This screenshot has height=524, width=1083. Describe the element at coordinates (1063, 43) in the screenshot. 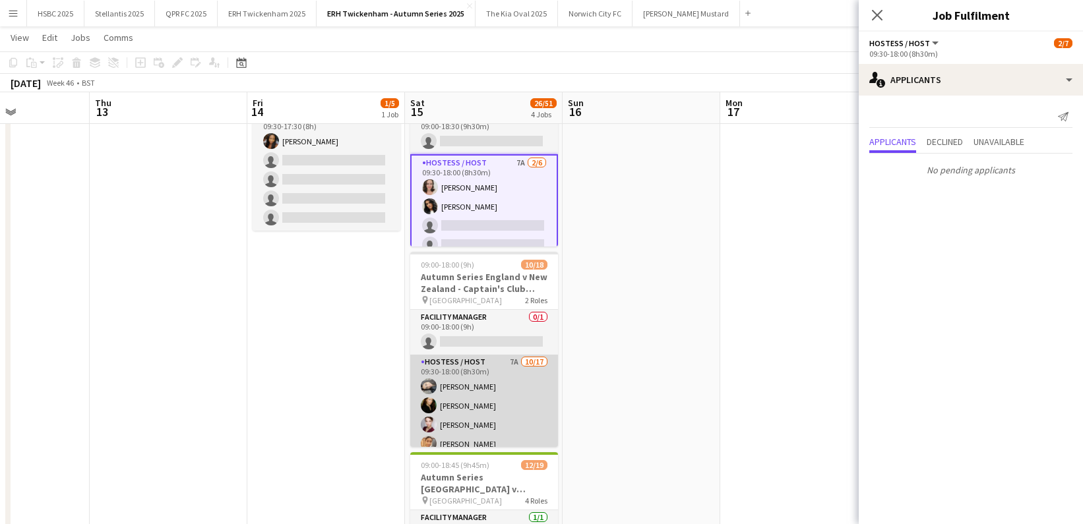

I see `span: 2/7` at that location.